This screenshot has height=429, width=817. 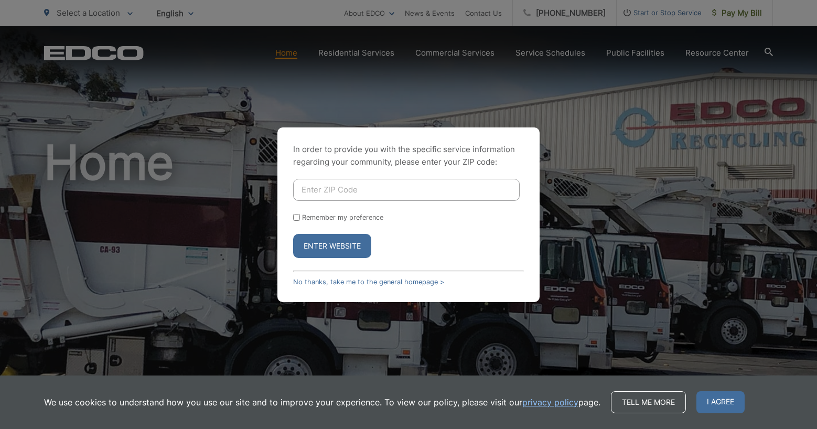 What do you see at coordinates (406, 190) in the screenshot?
I see `input: Enter ZIP Code` at bounding box center [406, 190].